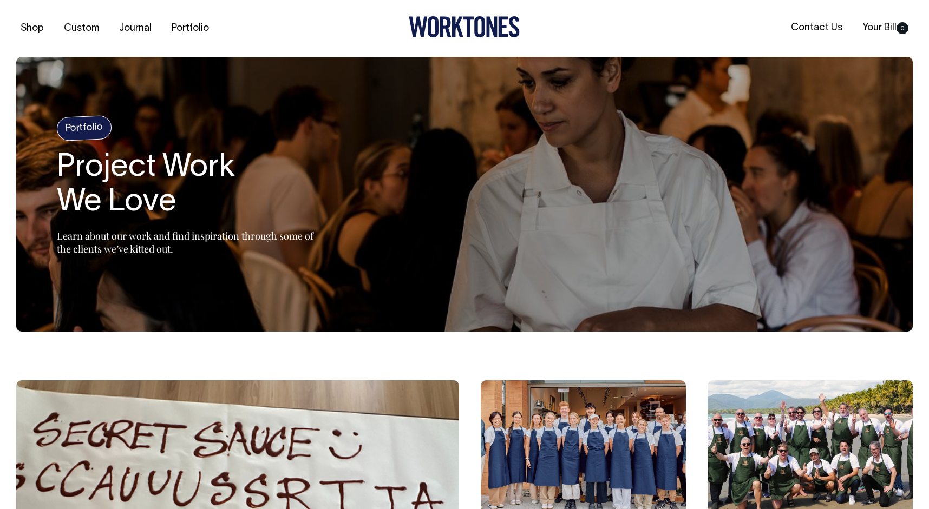  I want to click on a: Shop, so click(32, 28).